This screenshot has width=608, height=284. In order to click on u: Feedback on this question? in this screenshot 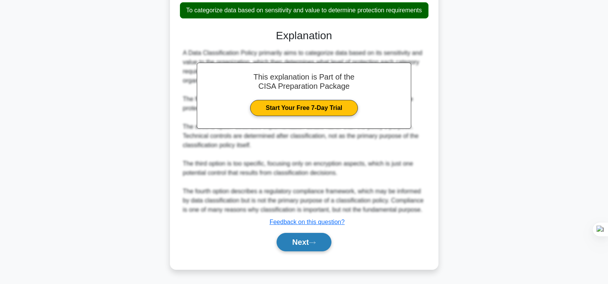, I will do `click(307, 221)`.